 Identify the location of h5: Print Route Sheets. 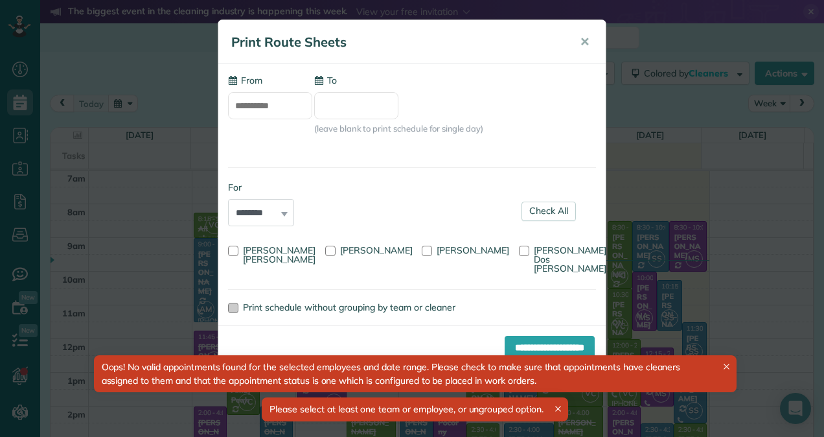
(396, 42).